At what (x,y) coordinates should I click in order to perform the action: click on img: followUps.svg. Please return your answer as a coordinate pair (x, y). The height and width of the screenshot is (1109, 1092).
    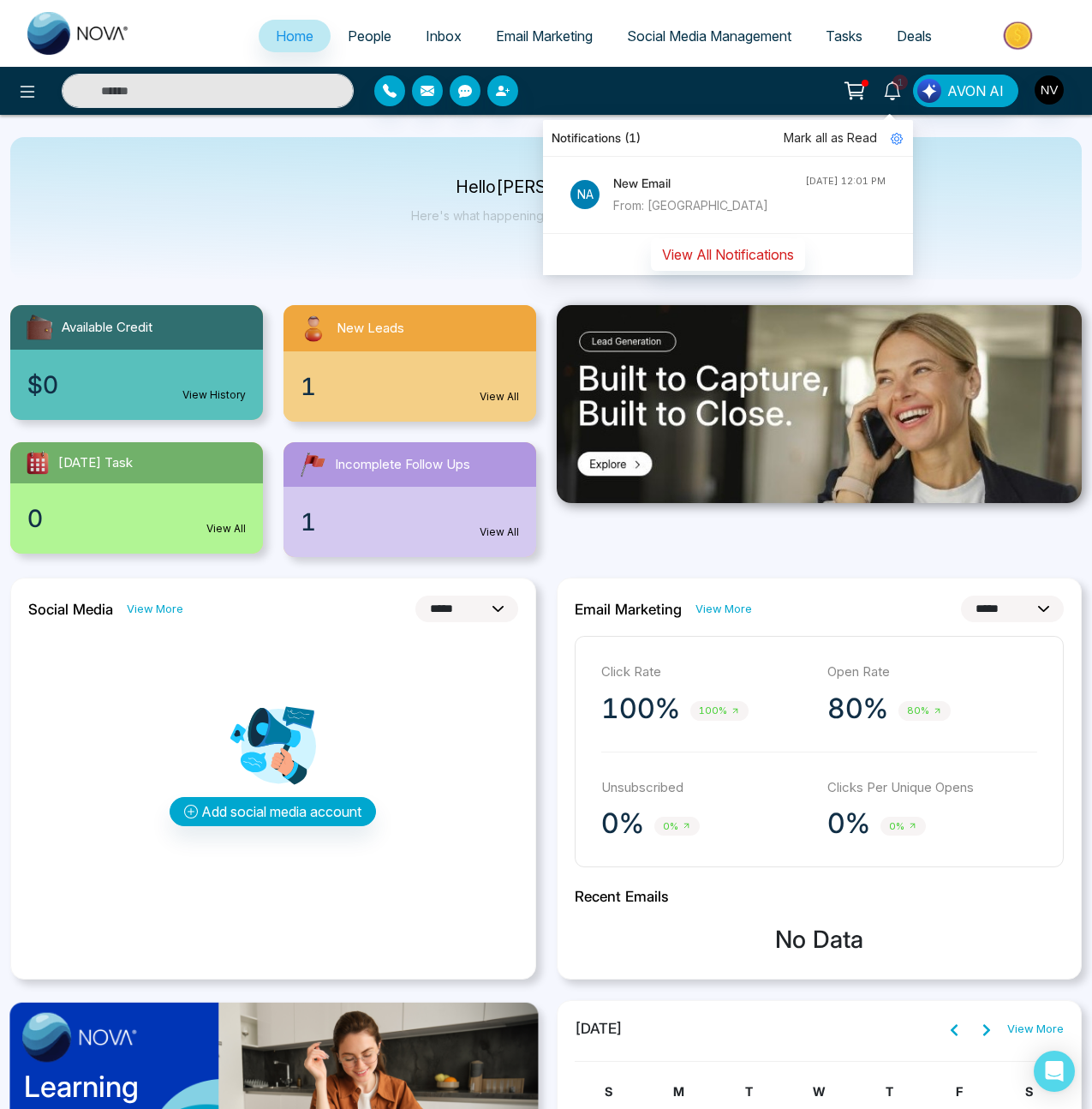
    Looking at the image, I should click on (313, 465).